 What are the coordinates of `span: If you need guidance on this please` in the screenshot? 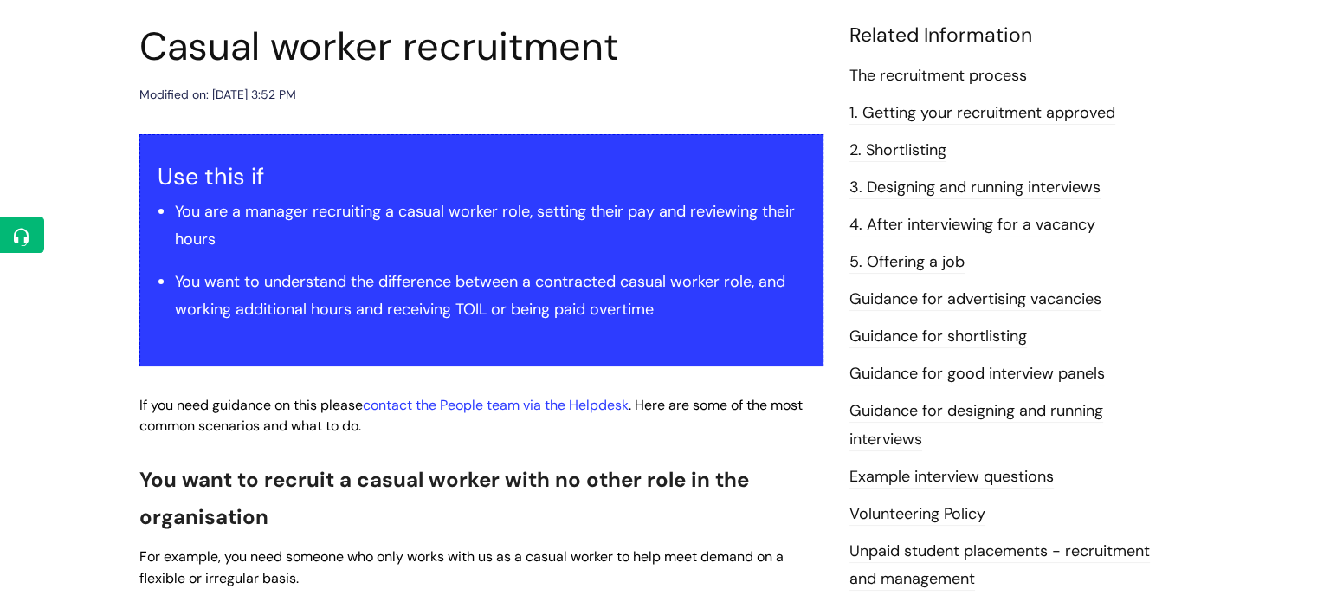 It's located at (251, 404).